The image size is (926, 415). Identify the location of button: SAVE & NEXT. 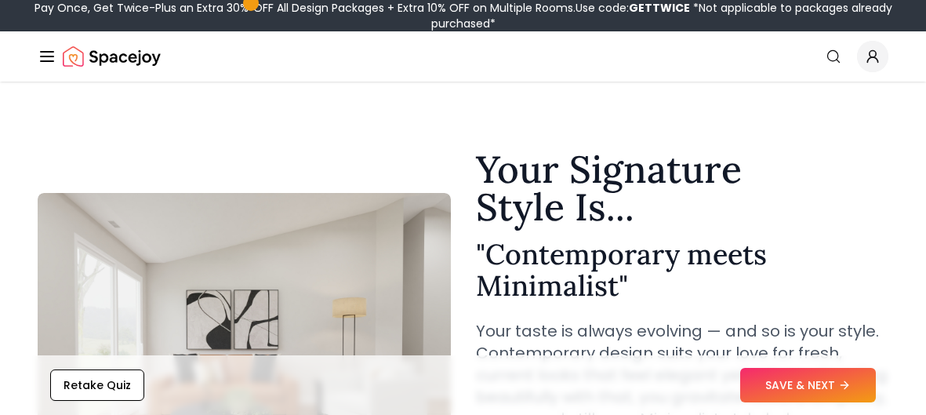
(808, 385).